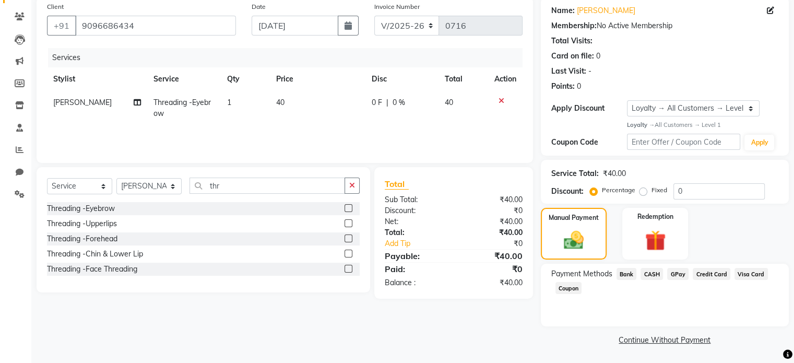 The width and height of the screenshot is (794, 363). Describe the element at coordinates (574, 218) in the screenshot. I see `label: Manual Payment` at that location.